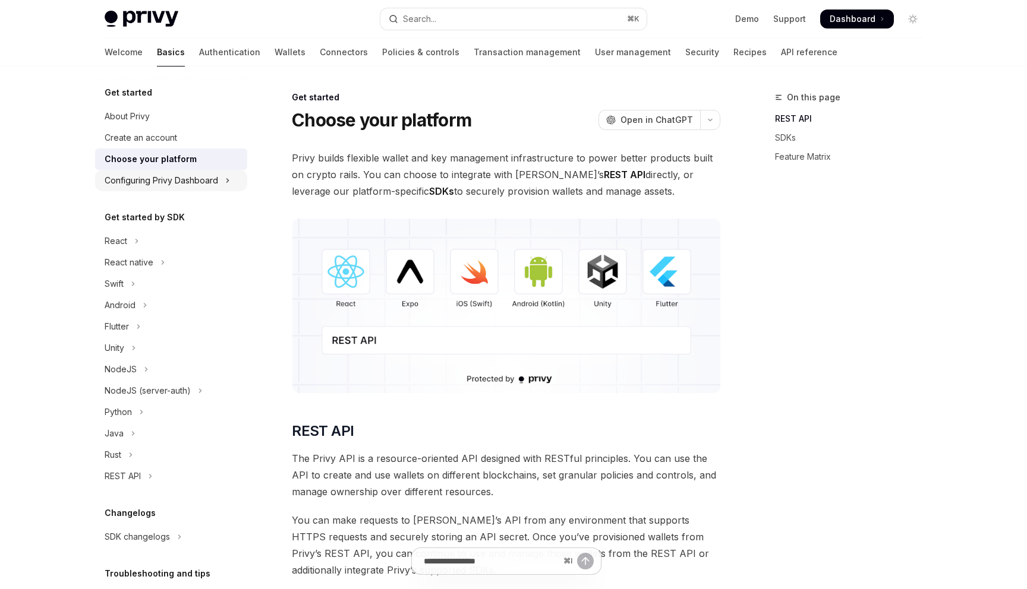 This screenshot has width=1027, height=589. I want to click on button: Toggle Rust section, so click(171, 455).